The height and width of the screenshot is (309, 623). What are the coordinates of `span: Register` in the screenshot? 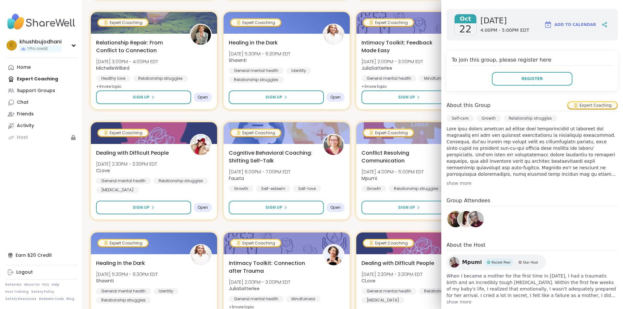 It's located at (532, 79).